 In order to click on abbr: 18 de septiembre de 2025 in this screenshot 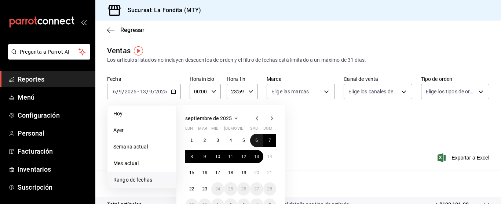, I will do `click(230, 172)`.